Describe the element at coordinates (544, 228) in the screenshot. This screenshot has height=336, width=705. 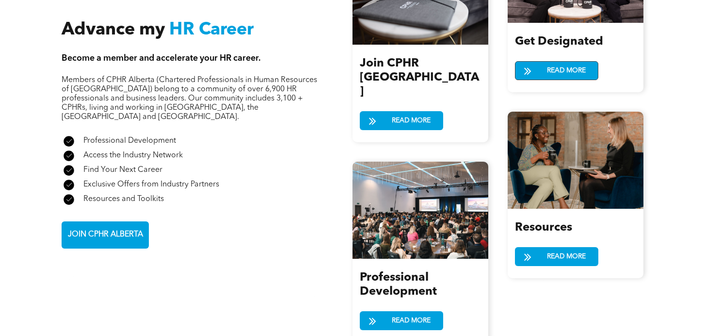
I see `span: Resources` at that location.